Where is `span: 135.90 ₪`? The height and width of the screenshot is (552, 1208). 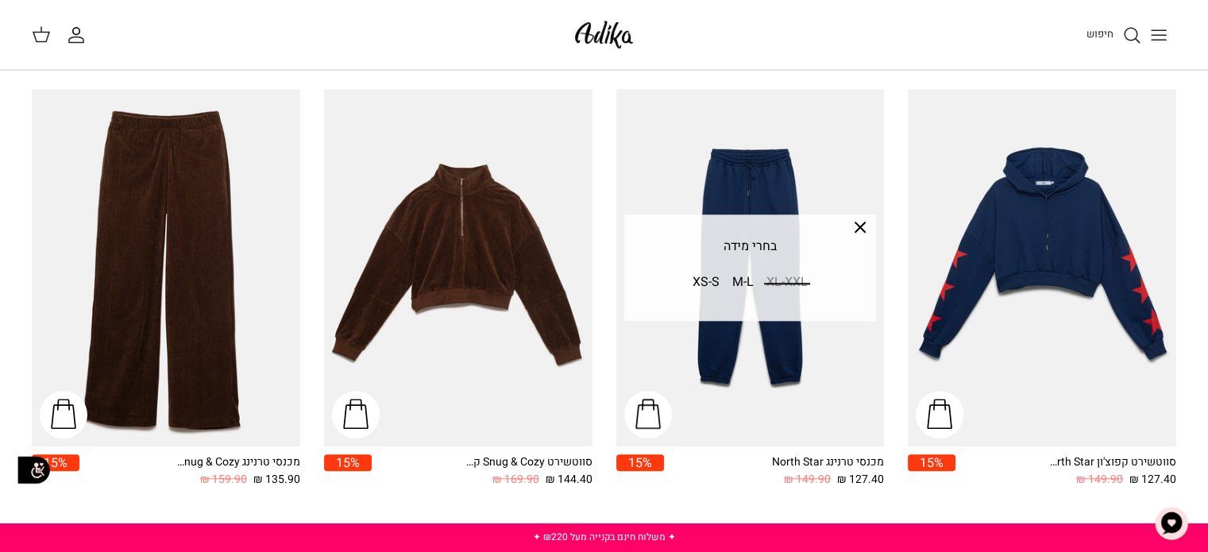 span: 135.90 ₪ is located at coordinates (276, 480).